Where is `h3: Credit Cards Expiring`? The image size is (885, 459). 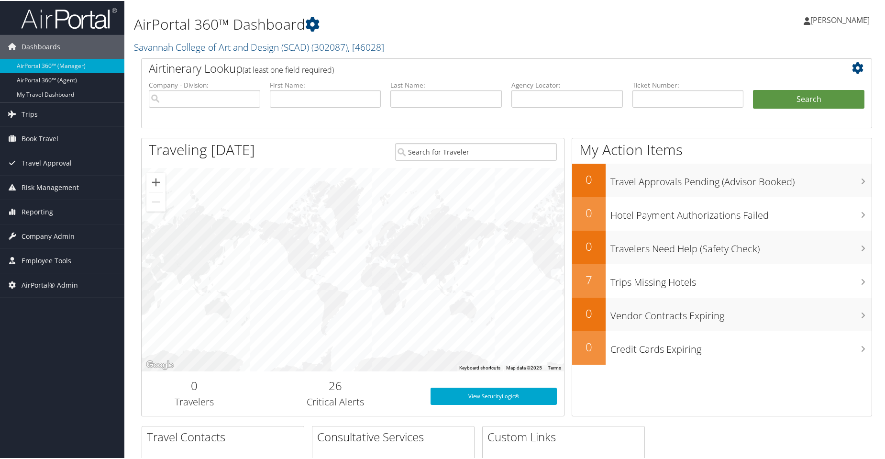 h3: Credit Cards Expiring is located at coordinates (741, 346).